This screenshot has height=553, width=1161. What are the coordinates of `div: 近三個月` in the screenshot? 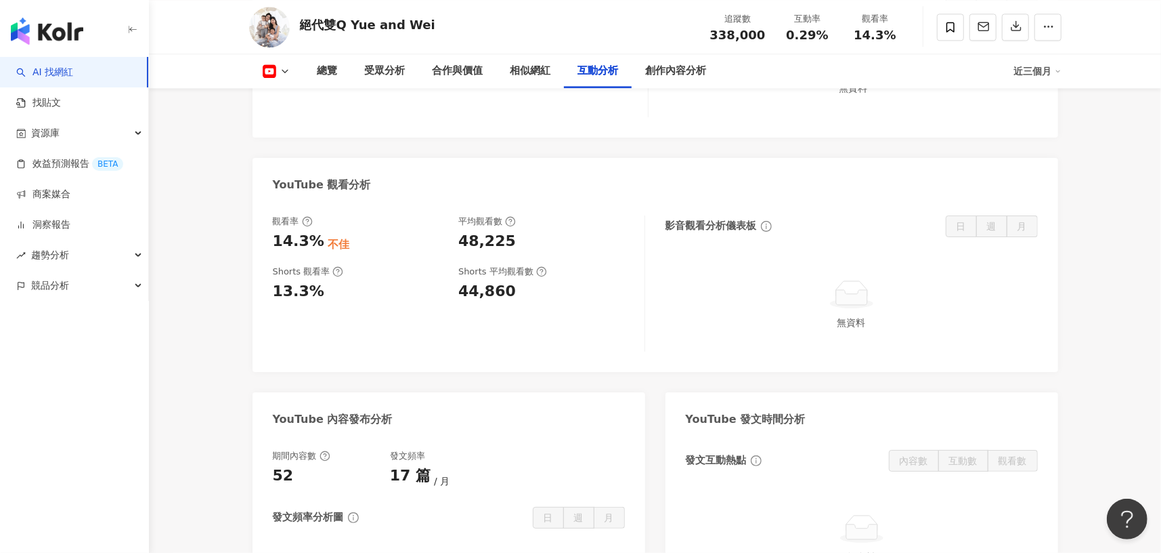 It's located at (1038, 71).